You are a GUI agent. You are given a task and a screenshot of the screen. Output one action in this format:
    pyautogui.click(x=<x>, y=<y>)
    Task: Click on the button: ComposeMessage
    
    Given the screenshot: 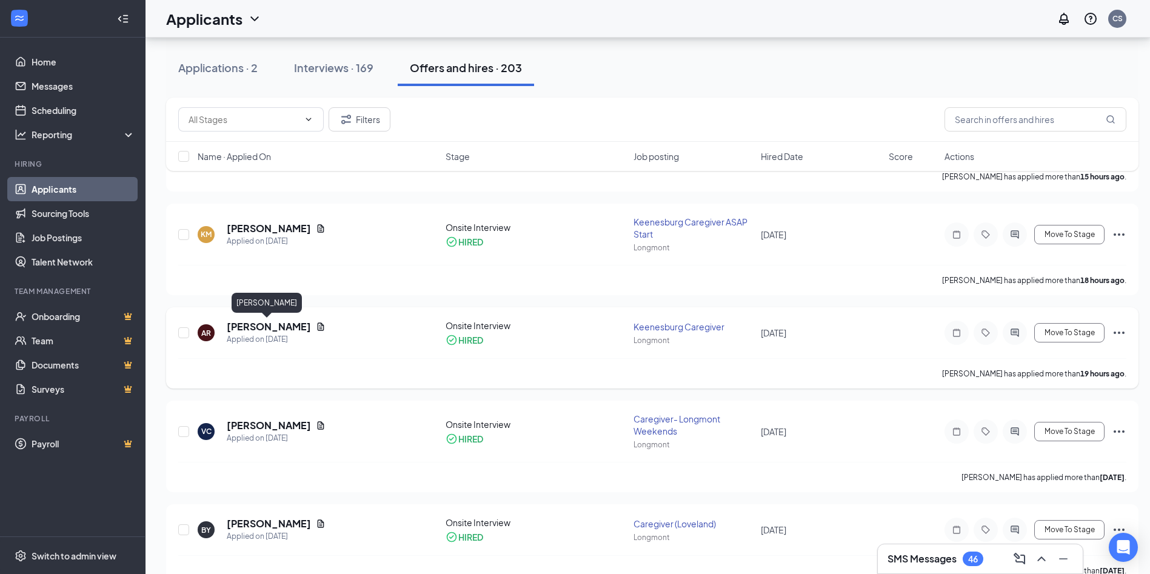 What is the action you would take?
    pyautogui.click(x=1020, y=559)
    